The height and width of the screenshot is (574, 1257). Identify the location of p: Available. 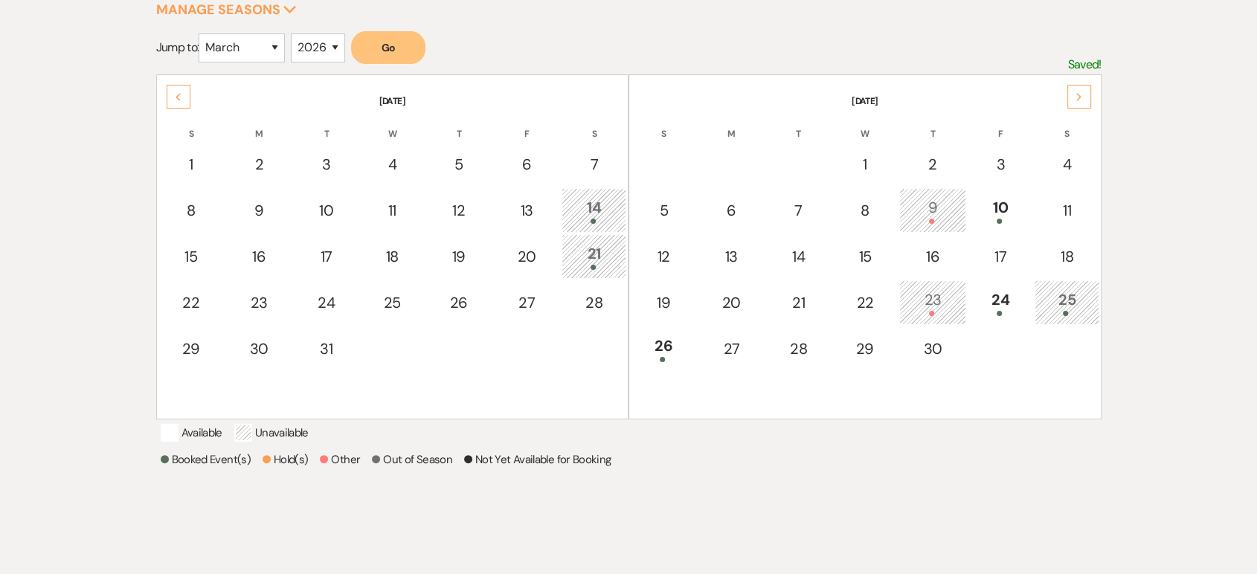
(191, 433).